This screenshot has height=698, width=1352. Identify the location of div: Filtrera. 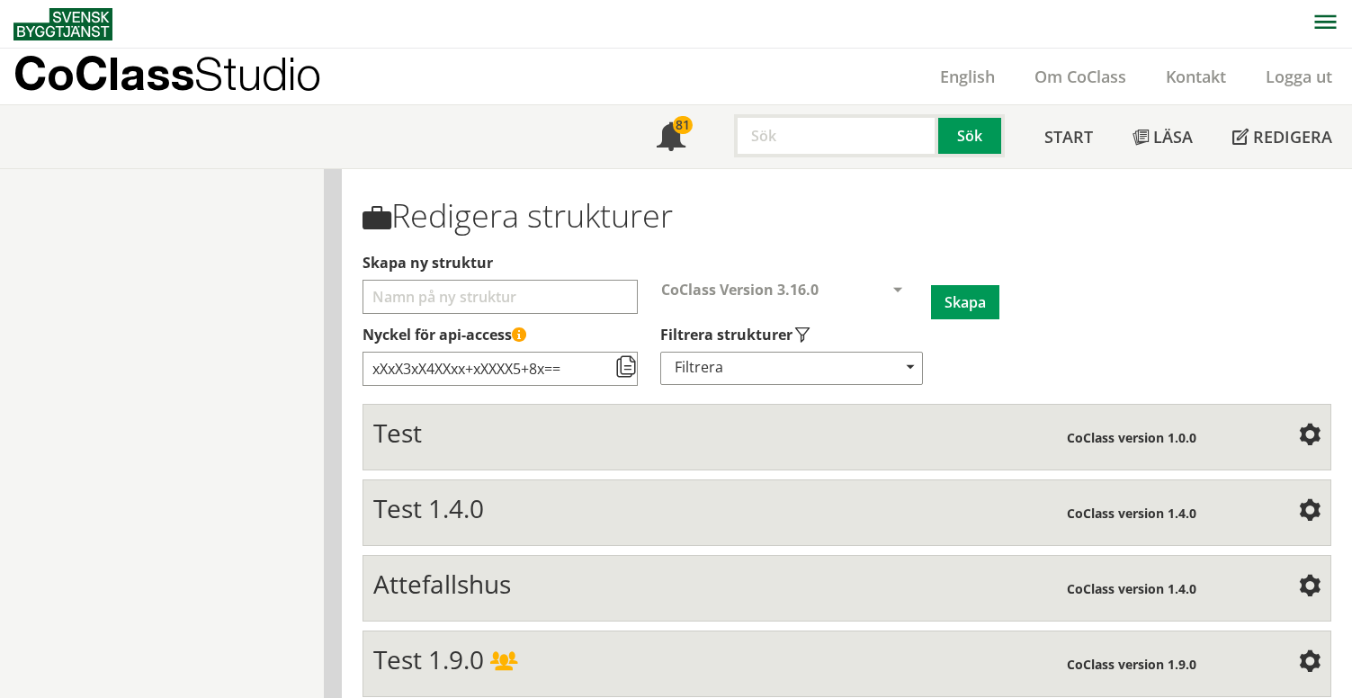
(792, 368).